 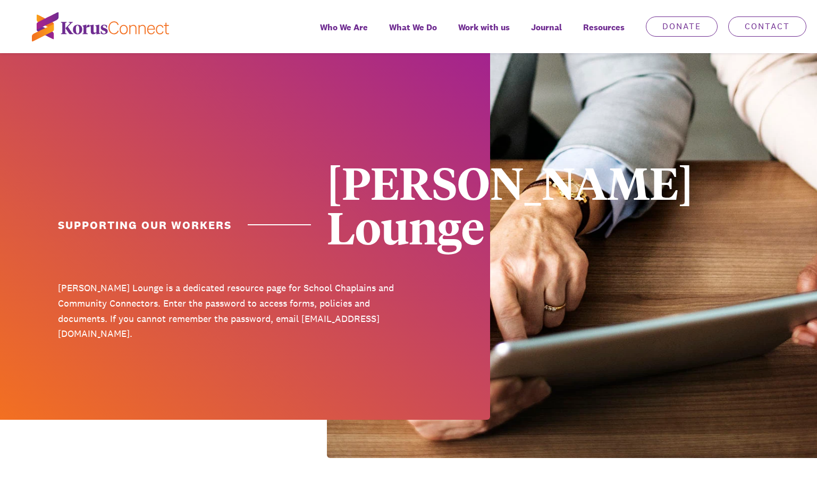 What do you see at coordinates (767, 27) in the screenshot?
I see `a: Contact` at bounding box center [767, 27].